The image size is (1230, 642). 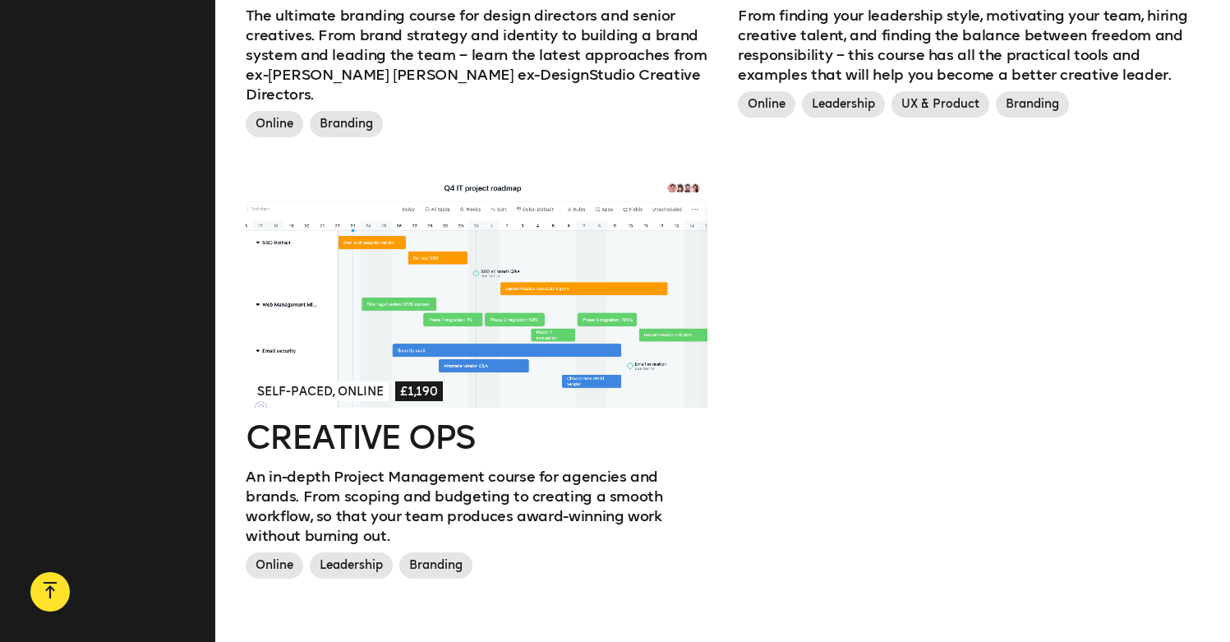 I want to click on a: Self-paced, Online£1,190Creative OpsAn in-depth Project Management course for agencies and brands..., so click(x=476, y=380).